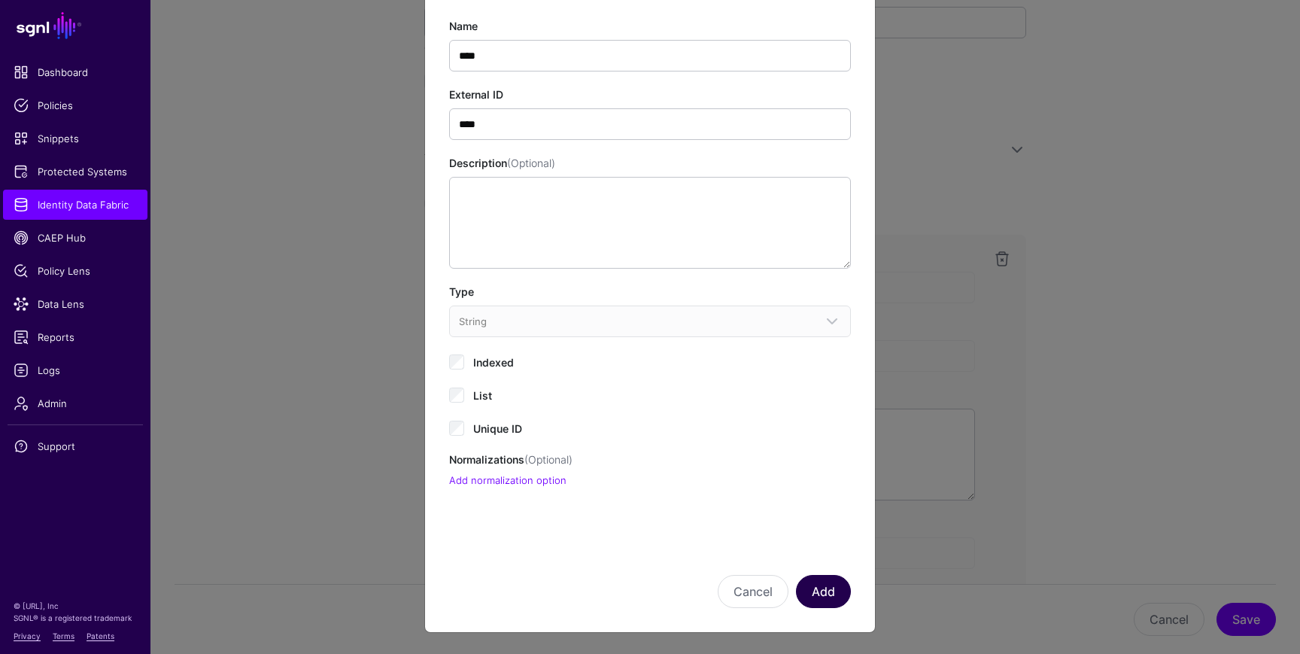  Describe the element at coordinates (511, 459) in the screenshot. I see `label: Normalizations` at that location.